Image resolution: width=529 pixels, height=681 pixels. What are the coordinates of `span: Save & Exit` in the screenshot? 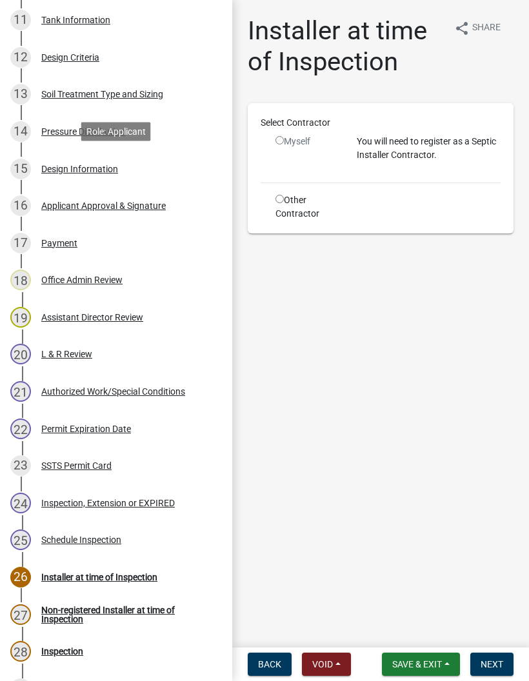 It's located at (417, 665).